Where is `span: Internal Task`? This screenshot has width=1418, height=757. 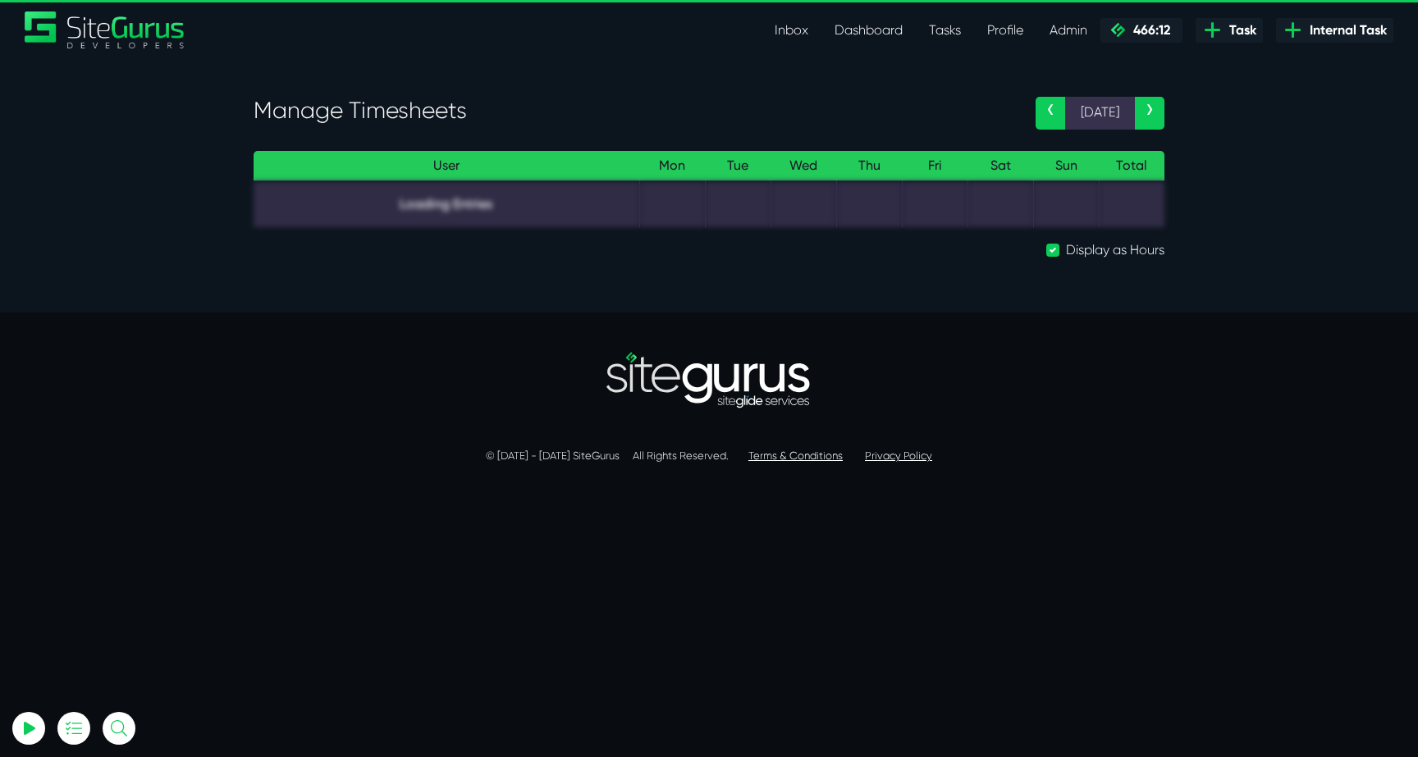
span: Internal Task is located at coordinates (1345, 30).